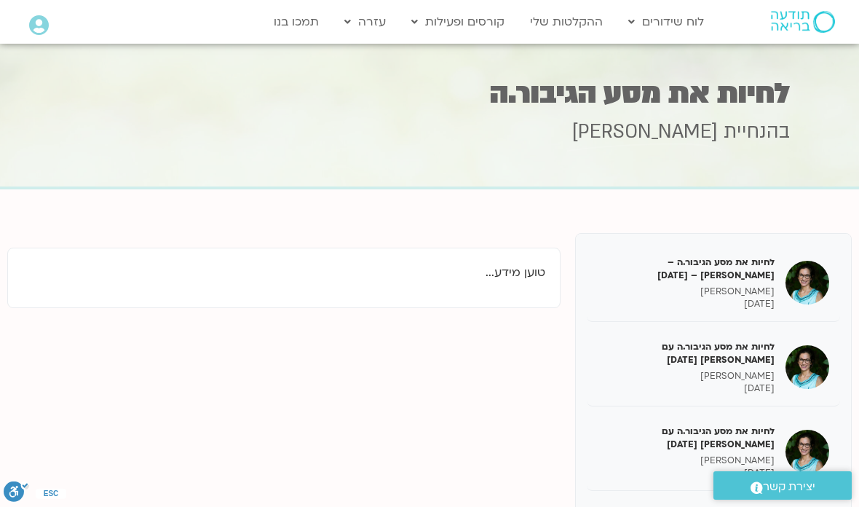  I want to click on p: טוען מידע..., so click(284, 272).